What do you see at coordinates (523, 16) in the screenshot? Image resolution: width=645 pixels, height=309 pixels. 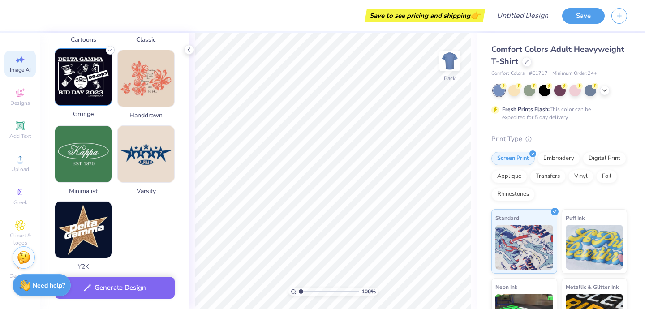 I see `input: Untitled Design` at bounding box center [523, 16].